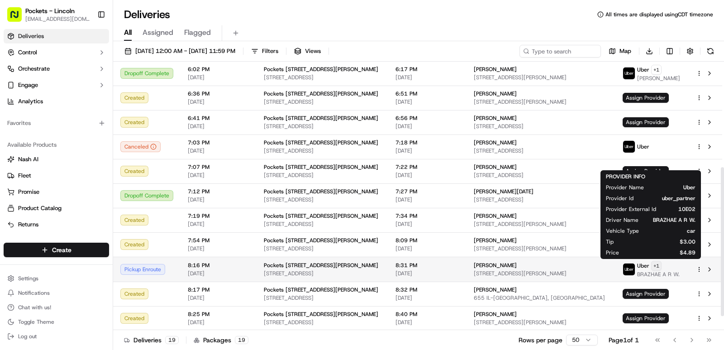  What do you see at coordinates (28, 278) in the screenshot?
I see `span: Settings` at bounding box center [28, 278].